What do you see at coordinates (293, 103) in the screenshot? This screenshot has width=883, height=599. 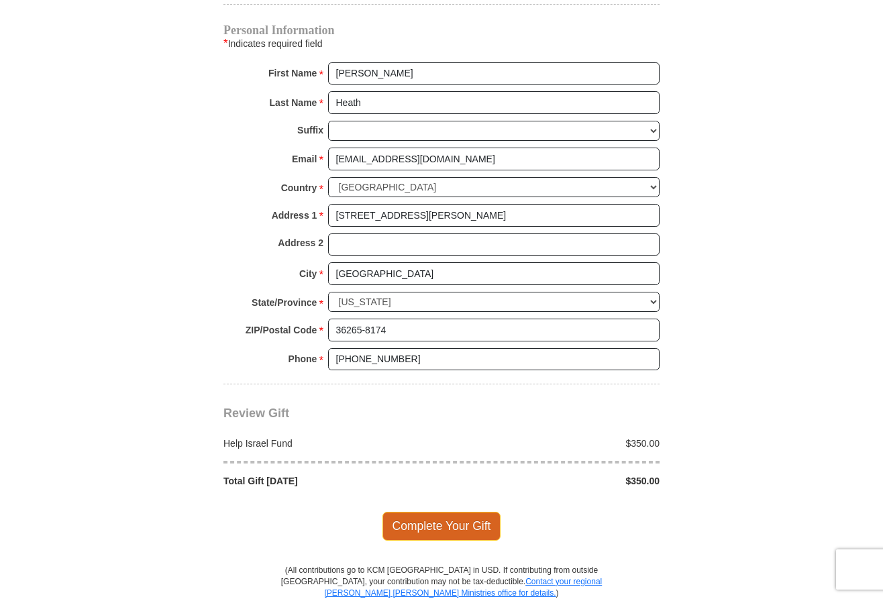 I see `strong: Last Name` at bounding box center [293, 103].